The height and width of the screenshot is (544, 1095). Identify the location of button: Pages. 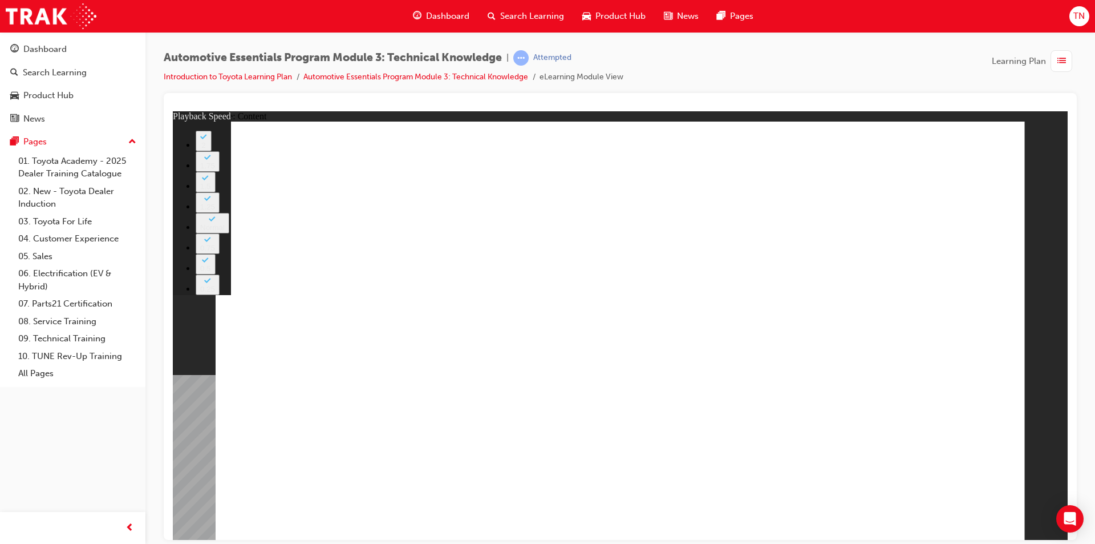
(72, 141).